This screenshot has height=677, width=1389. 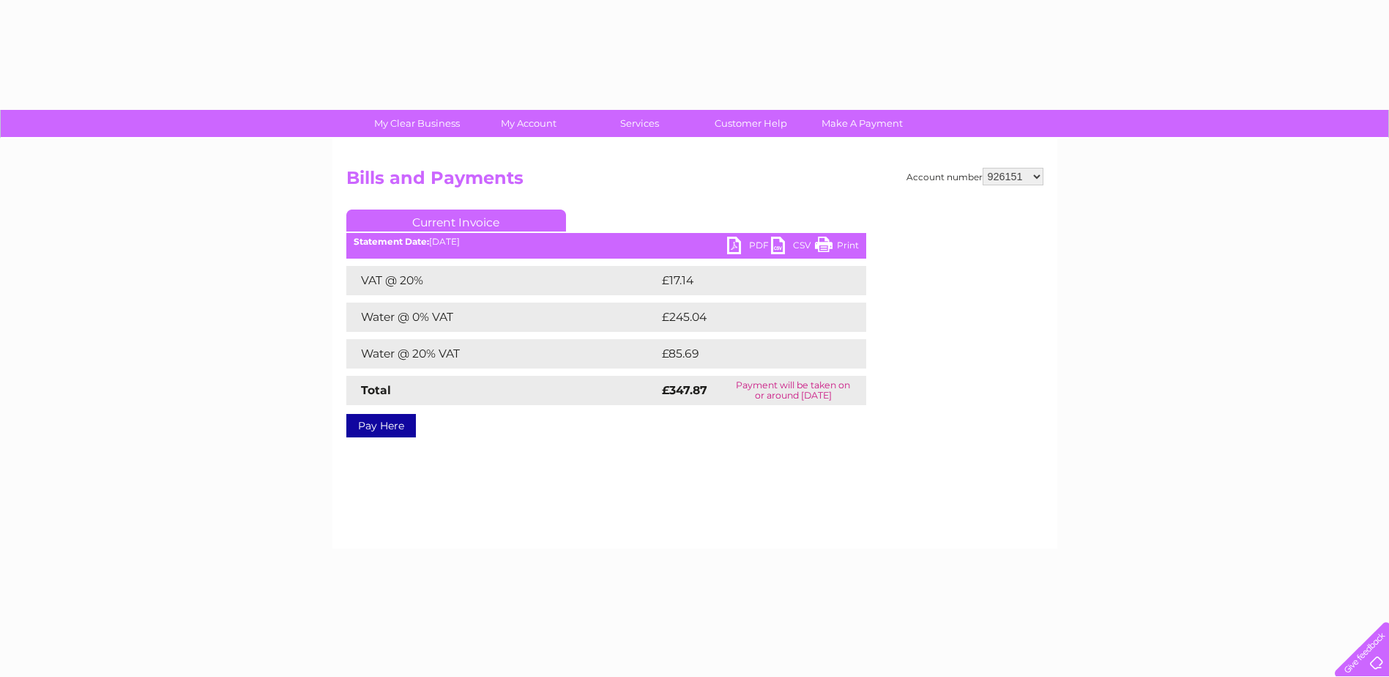 What do you see at coordinates (381, 426) in the screenshot?
I see `a: Pay Here` at bounding box center [381, 426].